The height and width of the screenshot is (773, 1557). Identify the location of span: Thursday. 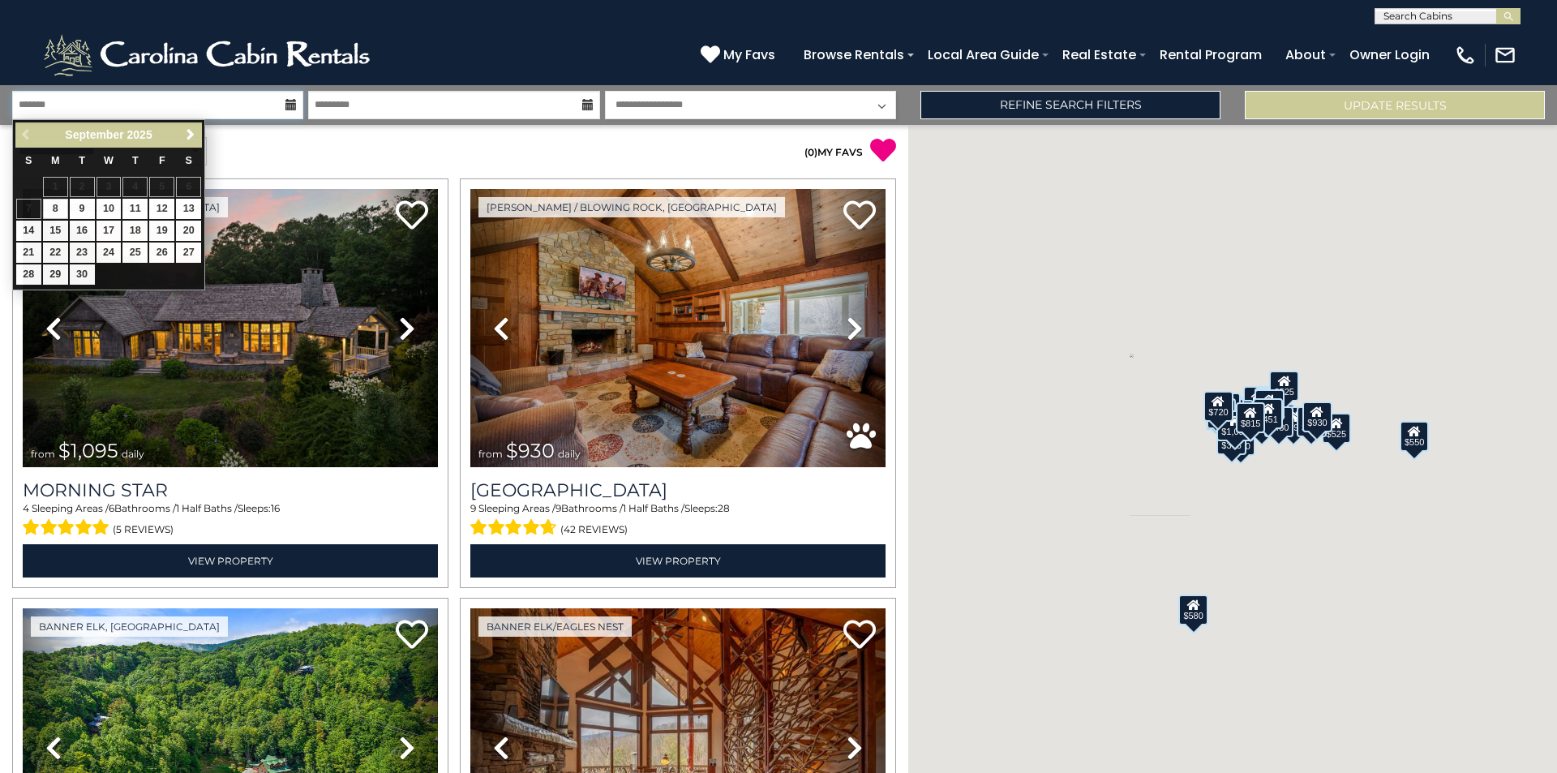
(135, 161).